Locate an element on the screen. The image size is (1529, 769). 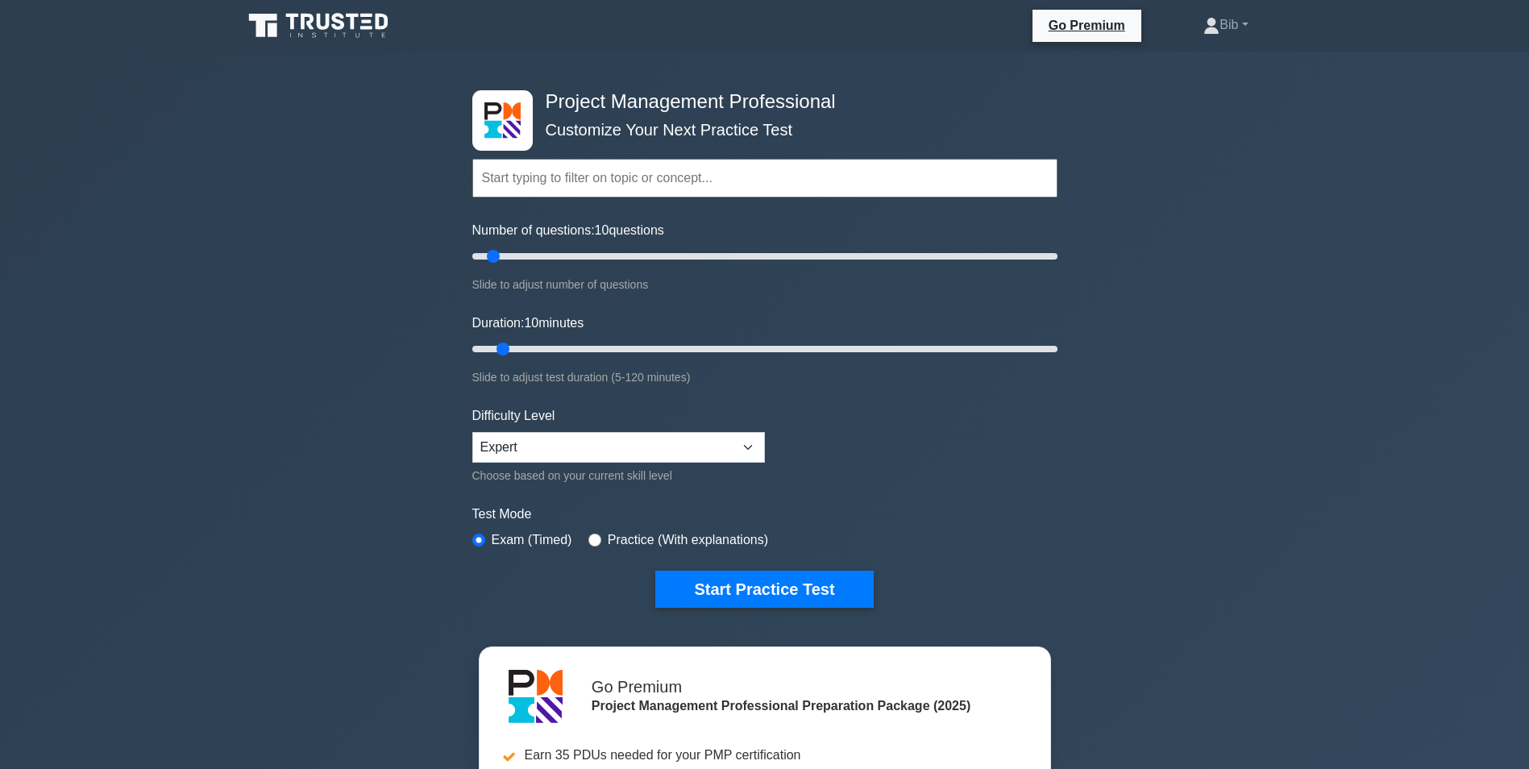
label: Duration: minutes is located at coordinates (528, 323).